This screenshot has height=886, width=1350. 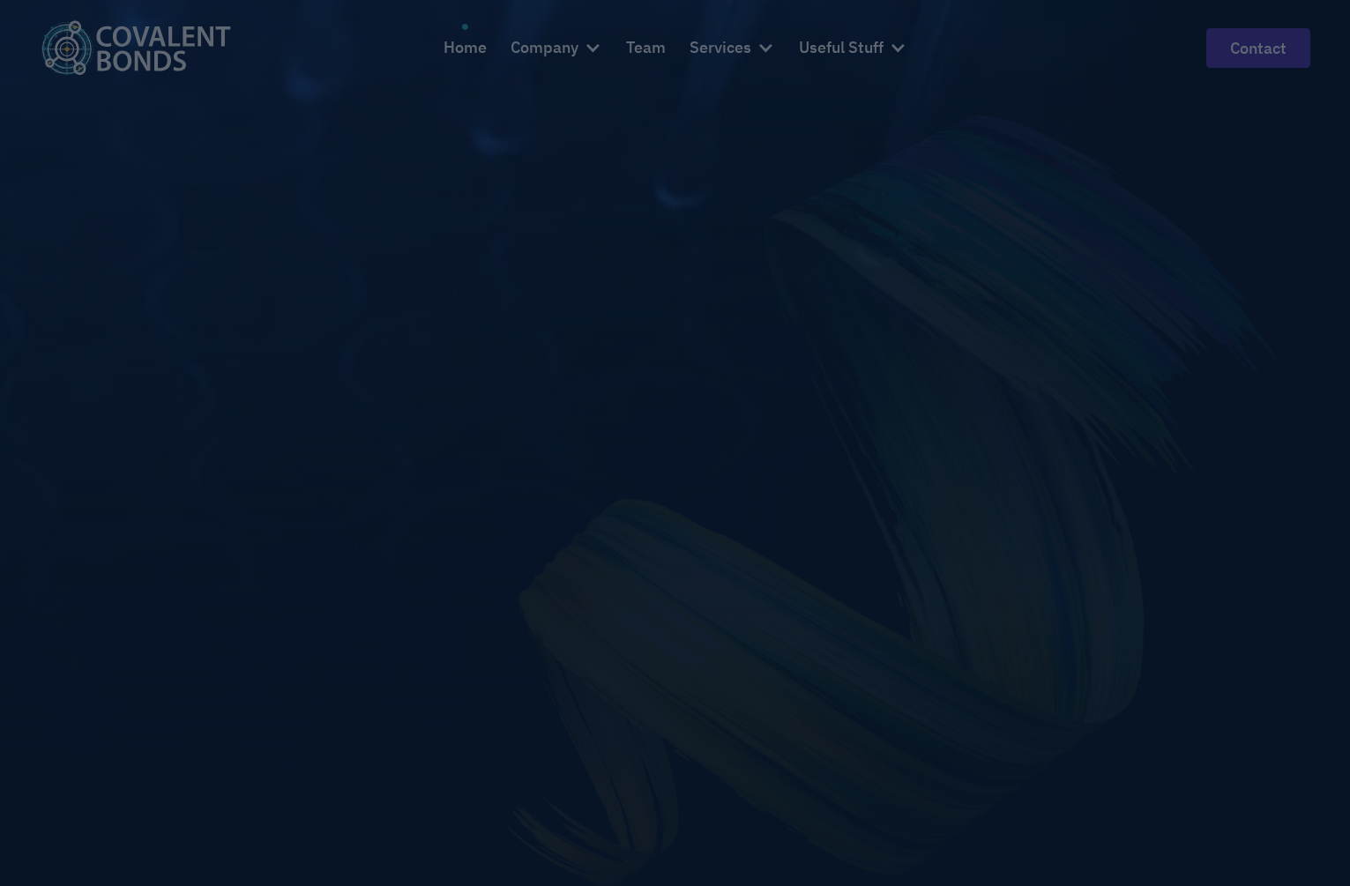 What do you see at coordinates (646, 48) in the screenshot?
I see `div: Team` at bounding box center [646, 48].